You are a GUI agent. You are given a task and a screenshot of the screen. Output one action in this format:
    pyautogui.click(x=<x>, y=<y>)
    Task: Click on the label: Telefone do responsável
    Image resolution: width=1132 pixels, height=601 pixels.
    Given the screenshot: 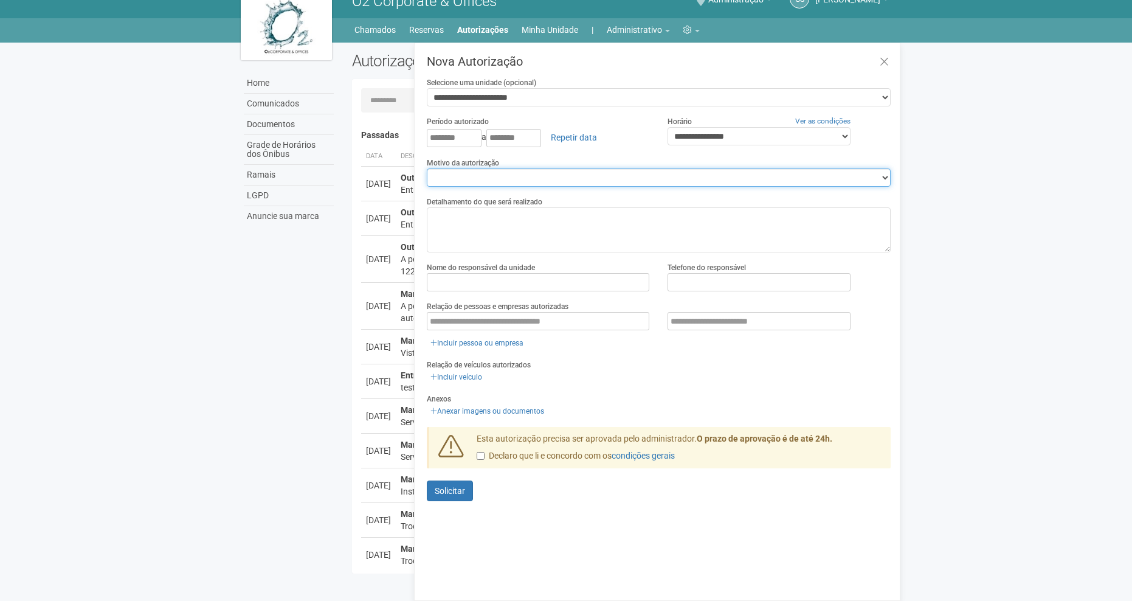 What is the action you would take?
    pyautogui.click(x=706, y=267)
    